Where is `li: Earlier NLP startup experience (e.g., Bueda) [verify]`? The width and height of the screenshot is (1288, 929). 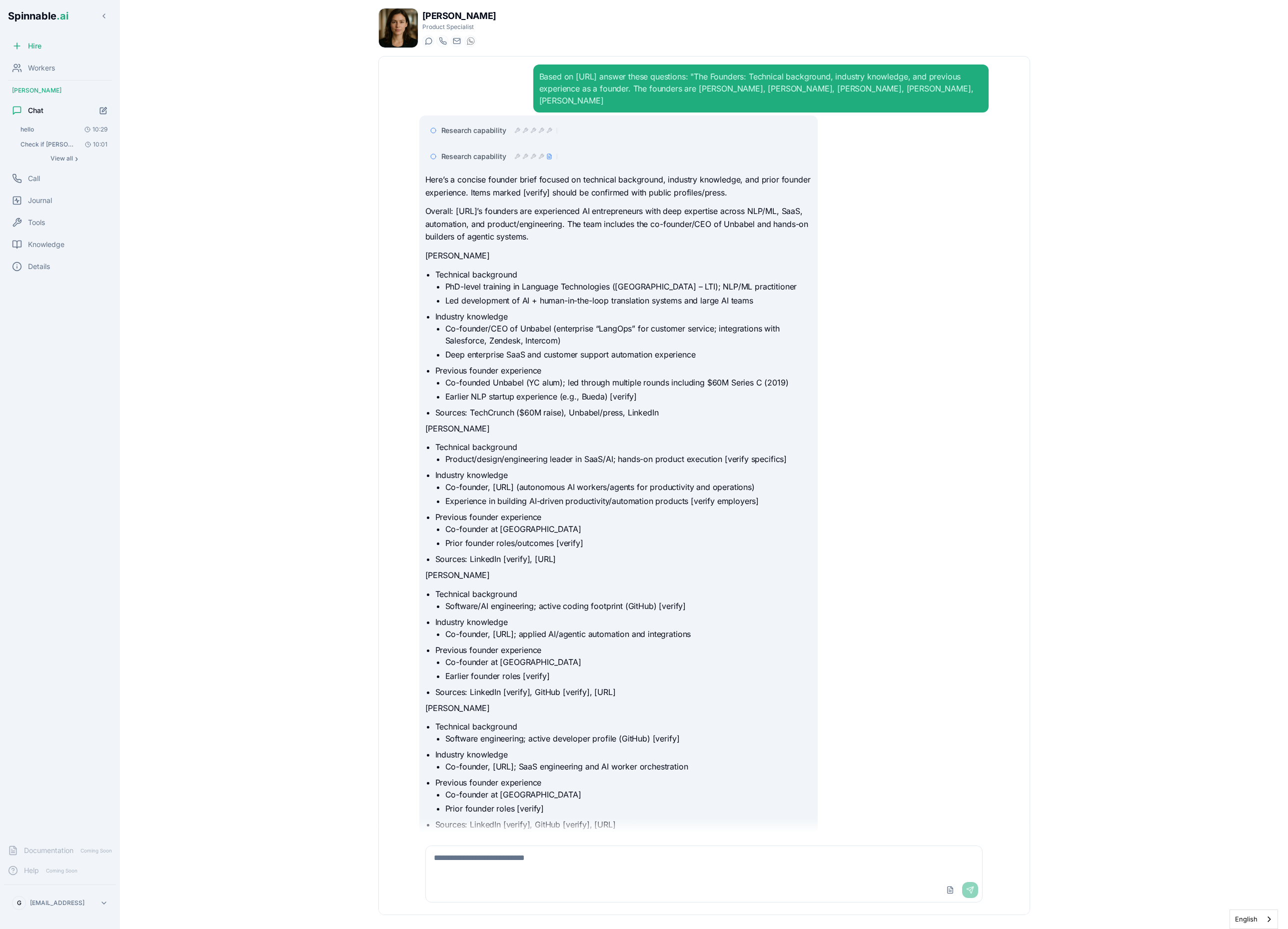
li: Earlier NLP startup experience (e.g., Bueda) [verify] is located at coordinates (629, 397).